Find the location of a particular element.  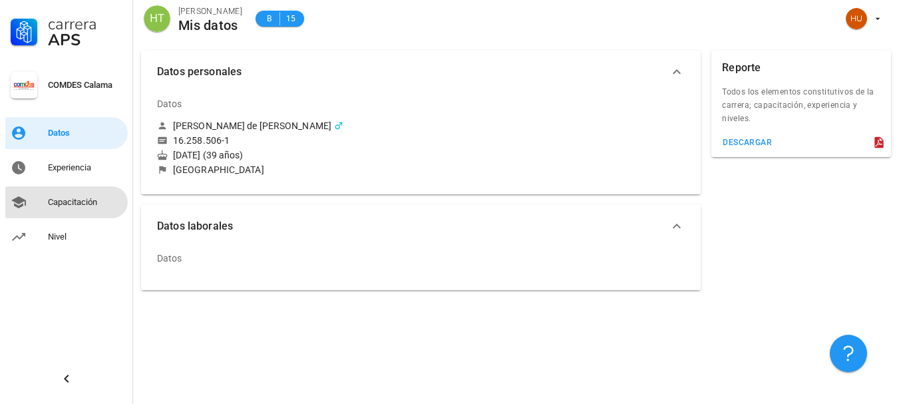

button: Datos personales is located at coordinates (420, 72).